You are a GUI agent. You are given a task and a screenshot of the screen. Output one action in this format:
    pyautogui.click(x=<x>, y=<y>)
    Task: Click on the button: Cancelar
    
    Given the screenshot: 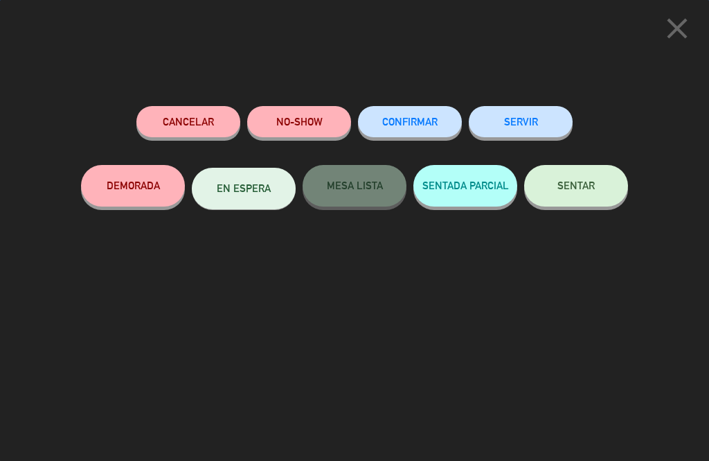 What is the action you would take?
    pyautogui.click(x=188, y=121)
    